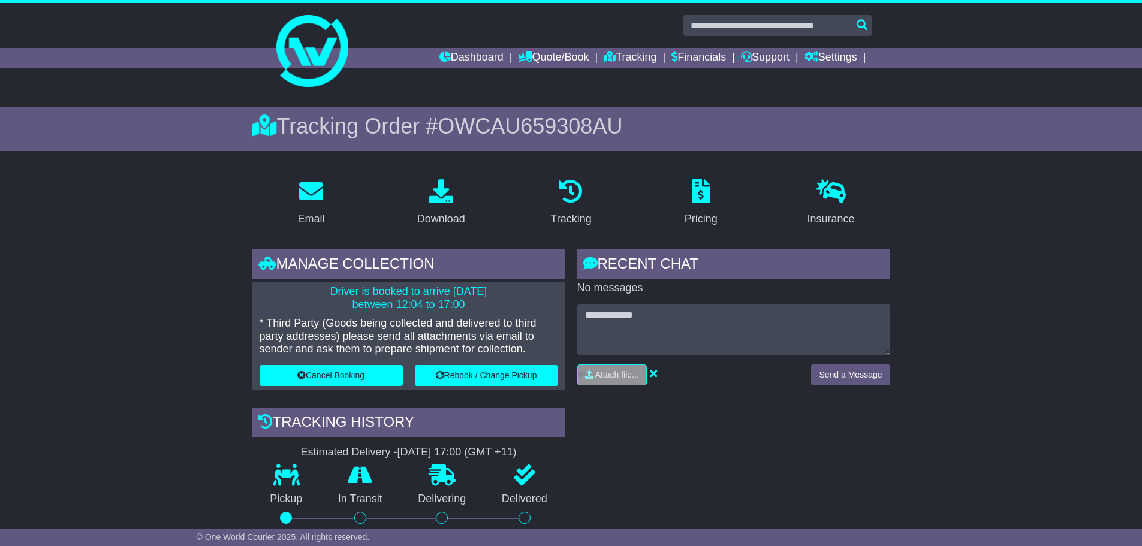  What do you see at coordinates (409, 424) in the screenshot?
I see `div: Tracking history` at bounding box center [409, 424].